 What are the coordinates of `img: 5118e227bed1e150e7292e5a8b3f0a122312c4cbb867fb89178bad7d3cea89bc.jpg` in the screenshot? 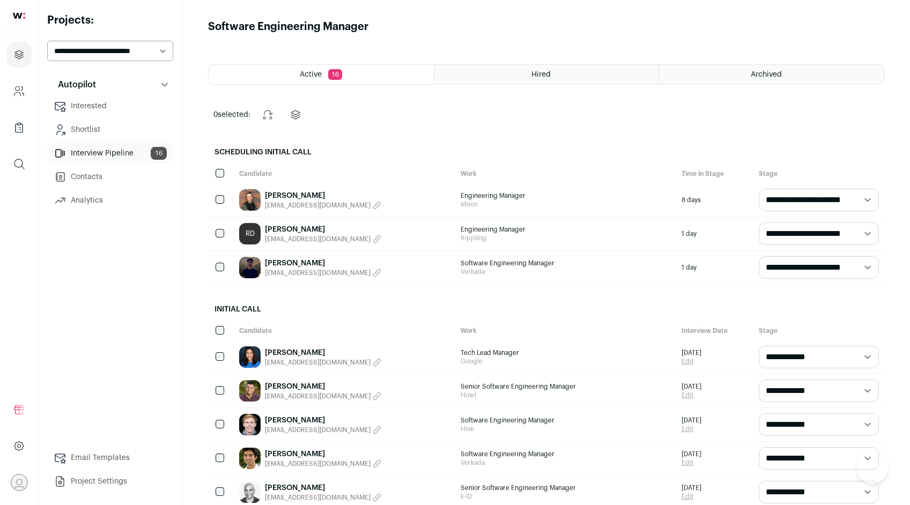 It's located at (250, 267).